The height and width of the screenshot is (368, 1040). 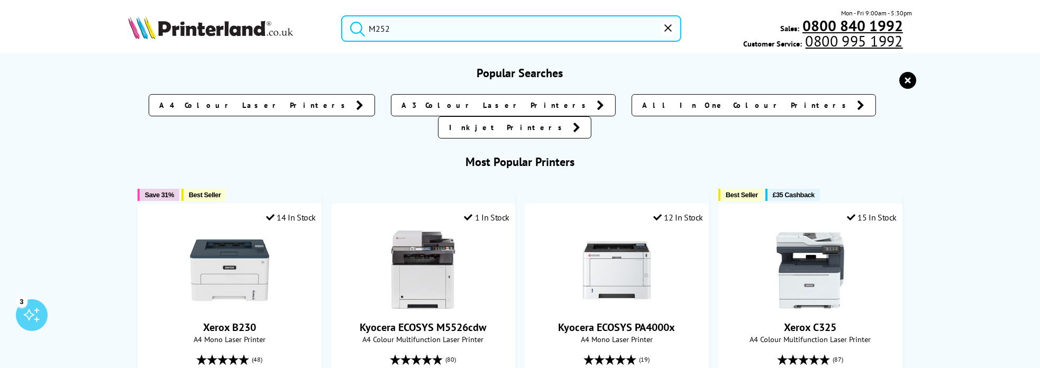 What do you see at coordinates (520, 73) in the screenshot?
I see `h3: Popular Searches` at bounding box center [520, 73].